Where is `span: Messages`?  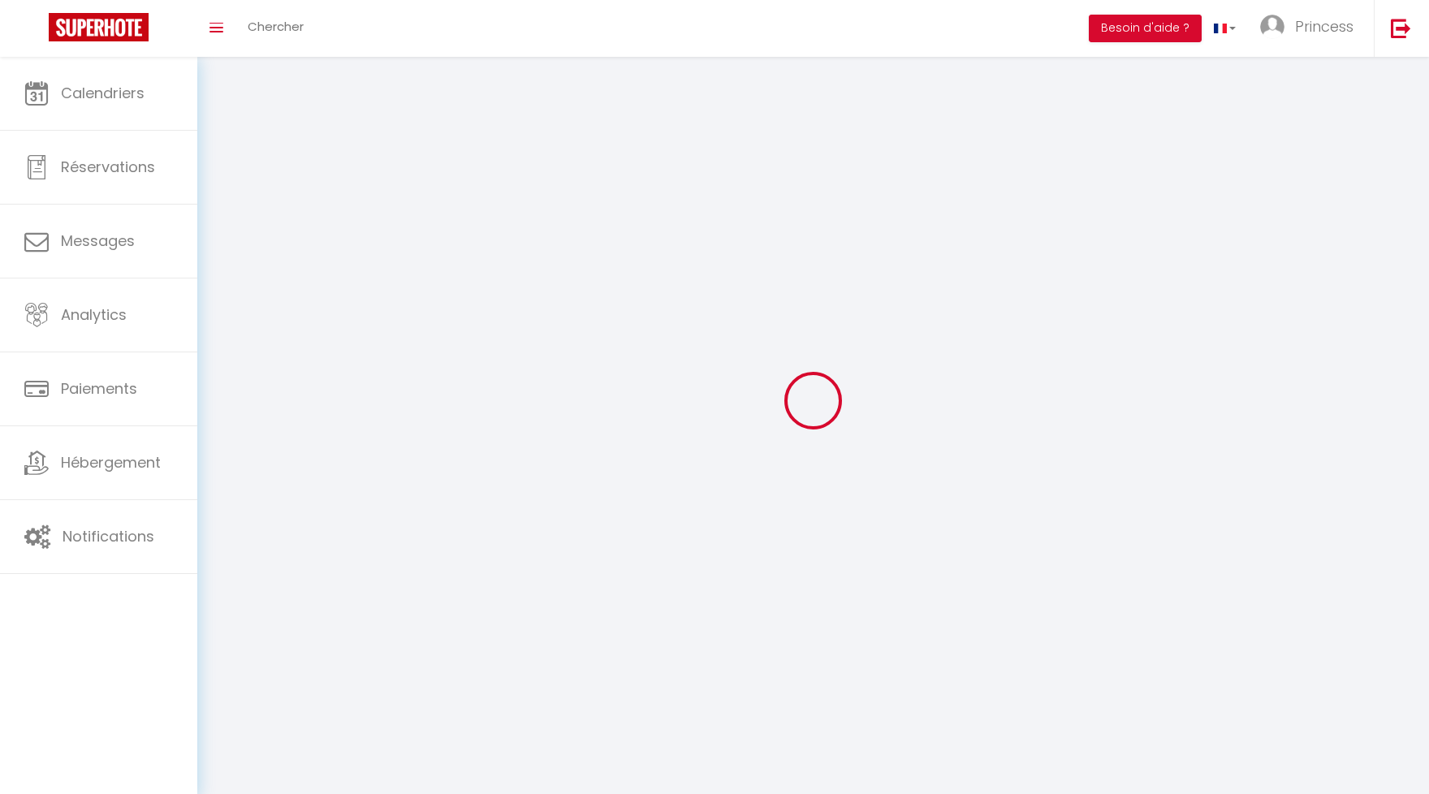 span: Messages is located at coordinates (97, 240).